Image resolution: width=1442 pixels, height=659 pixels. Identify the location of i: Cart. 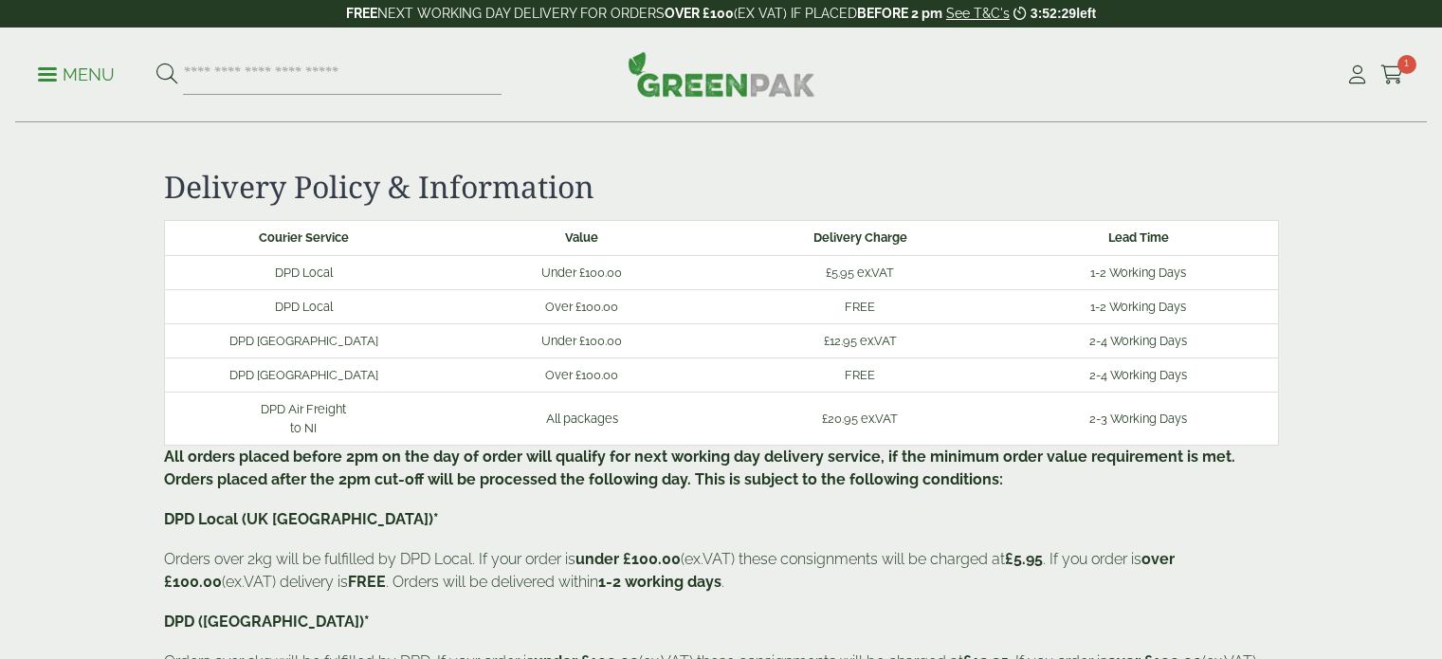
(1391, 75).